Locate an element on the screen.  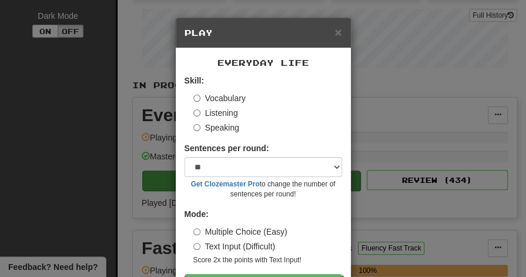
input: Text Input (Difficult) is located at coordinates (197, 246).